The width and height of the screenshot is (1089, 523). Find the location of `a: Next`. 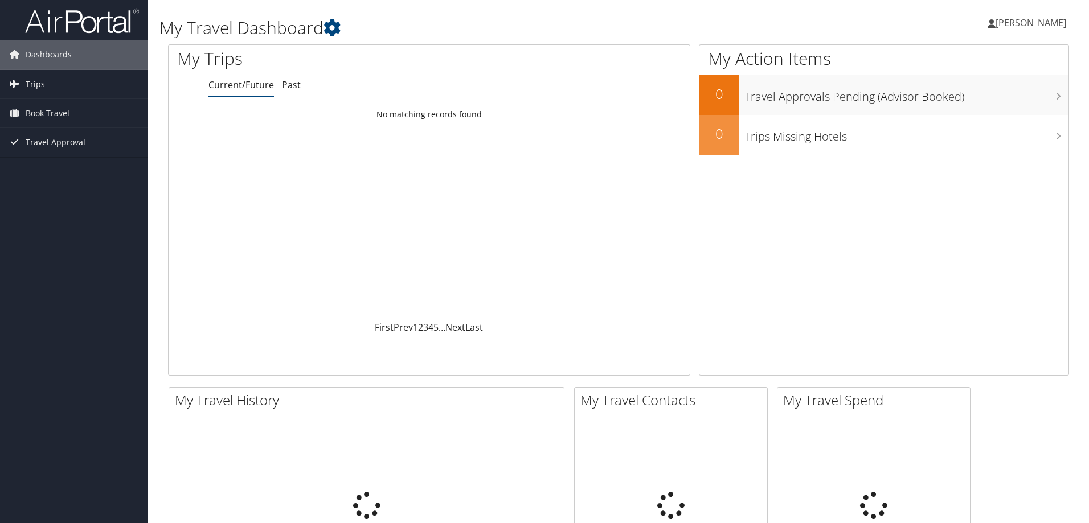

a: Next is located at coordinates (455, 327).